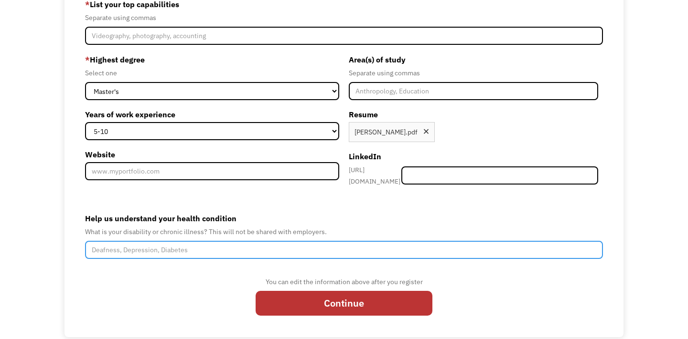 The height and width of the screenshot is (339, 688). I want to click on input: Anthropology, Education, so click(473, 91).